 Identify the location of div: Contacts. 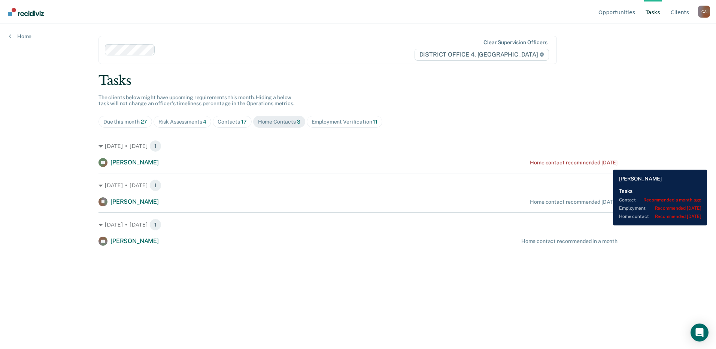
(232, 122).